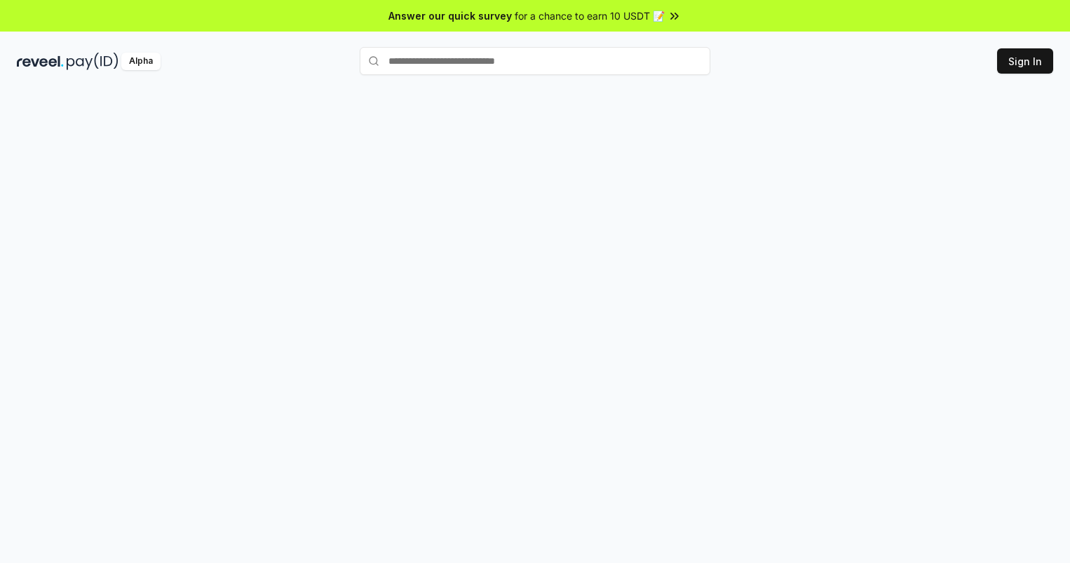 The width and height of the screenshot is (1070, 563). What do you see at coordinates (141, 61) in the screenshot?
I see `div: Alpha` at bounding box center [141, 61].